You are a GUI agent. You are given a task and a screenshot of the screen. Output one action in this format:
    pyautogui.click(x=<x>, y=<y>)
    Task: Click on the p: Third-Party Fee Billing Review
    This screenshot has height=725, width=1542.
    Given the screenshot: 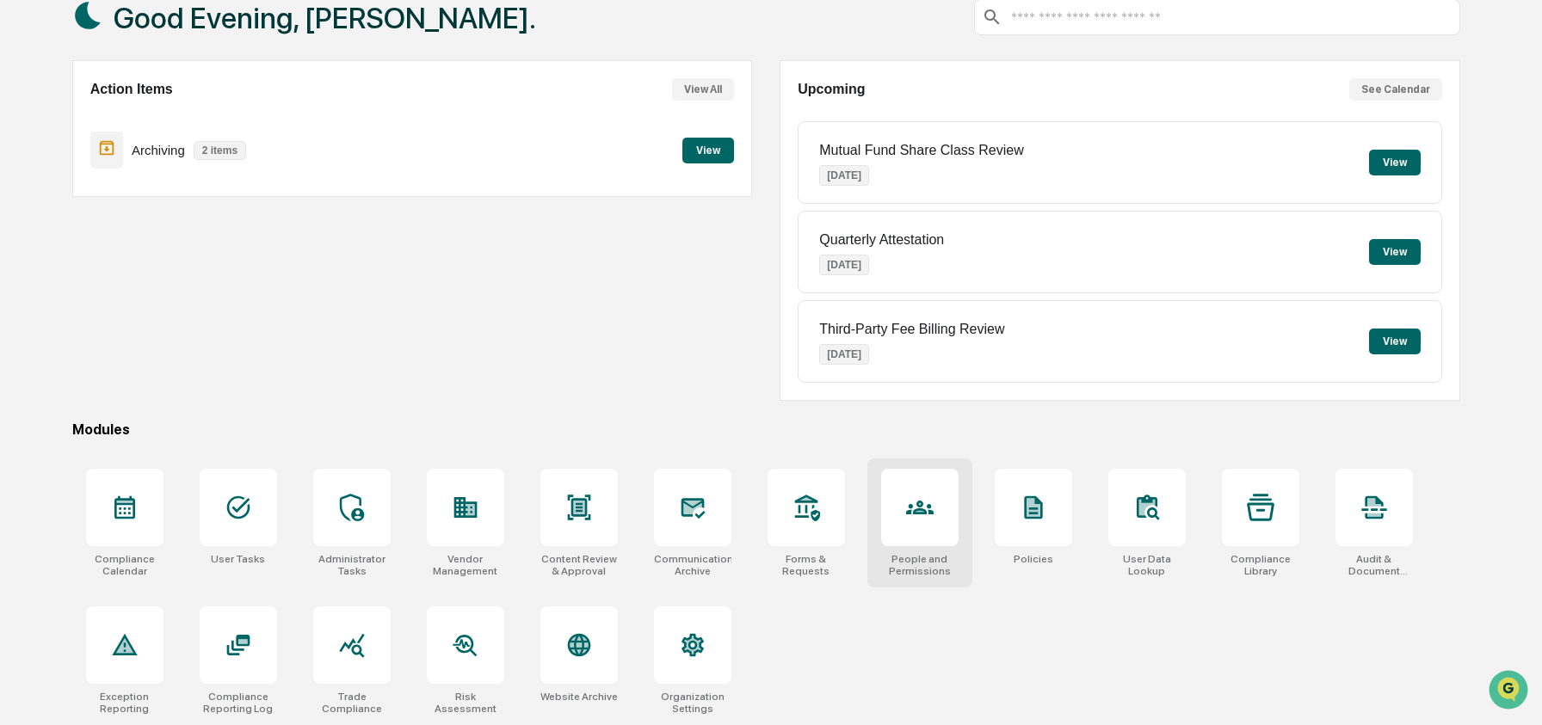 What is the action you would take?
    pyautogui.click(x=911, y=330)
    